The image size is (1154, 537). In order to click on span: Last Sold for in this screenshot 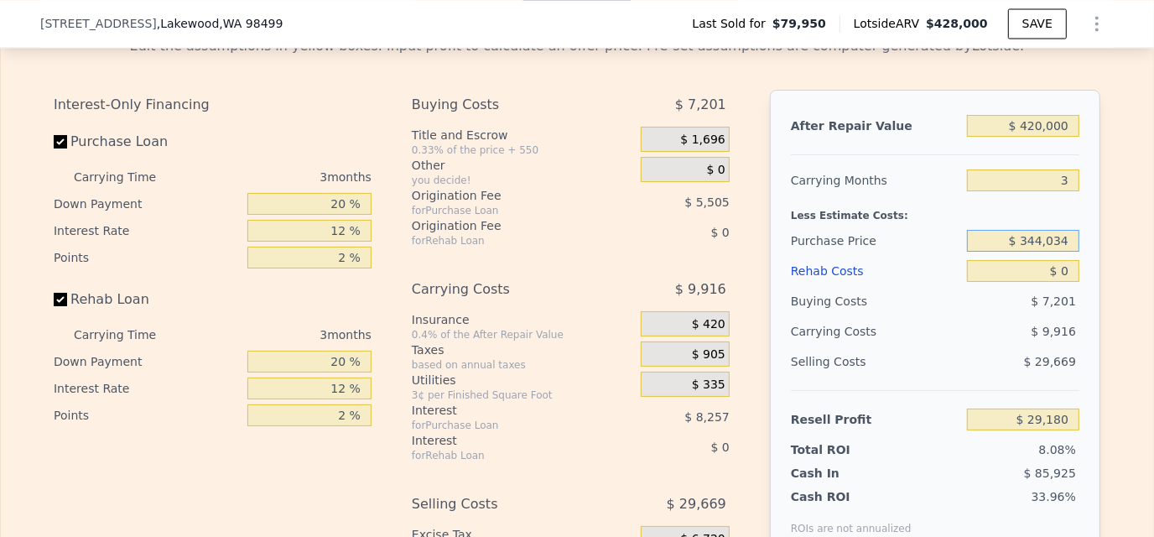, I will do `click(732, 23)`.